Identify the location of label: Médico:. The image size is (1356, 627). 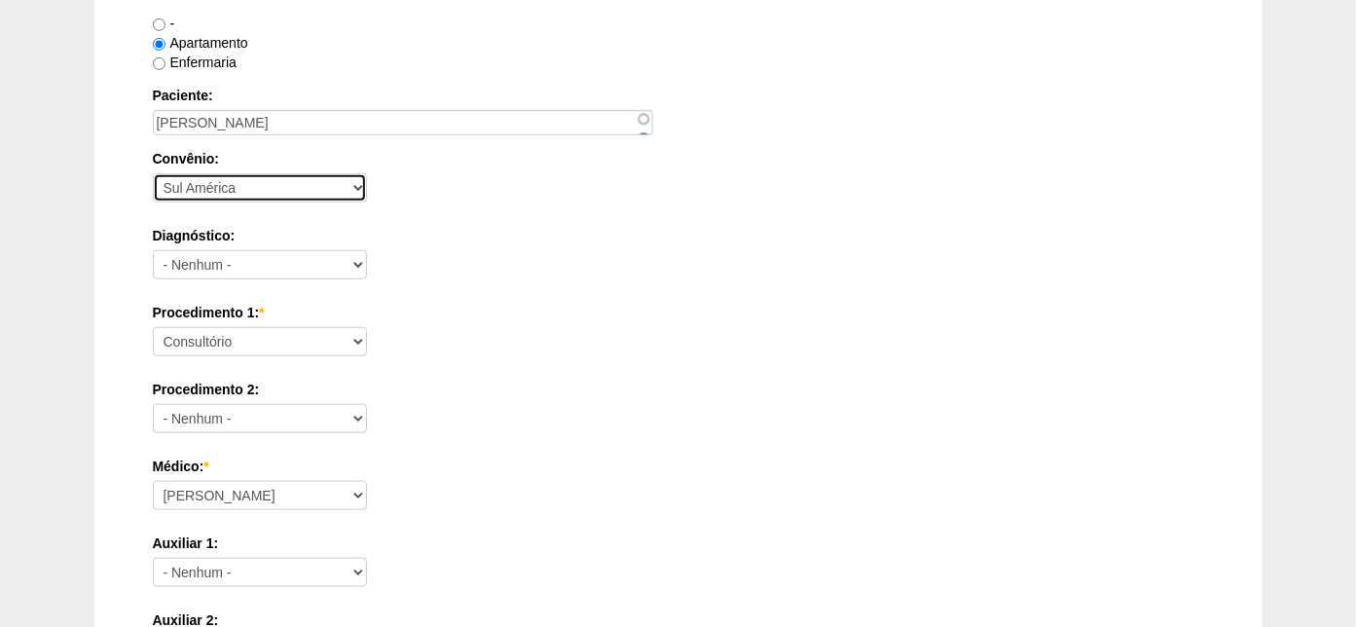
(679, 466).